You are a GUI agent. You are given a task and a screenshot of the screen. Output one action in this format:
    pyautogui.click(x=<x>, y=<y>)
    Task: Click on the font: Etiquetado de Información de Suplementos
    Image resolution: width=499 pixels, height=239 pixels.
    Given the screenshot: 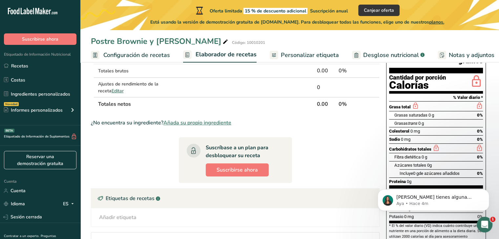 What is the action you would take?
    pyautogui.click(x=37, y=137)
    